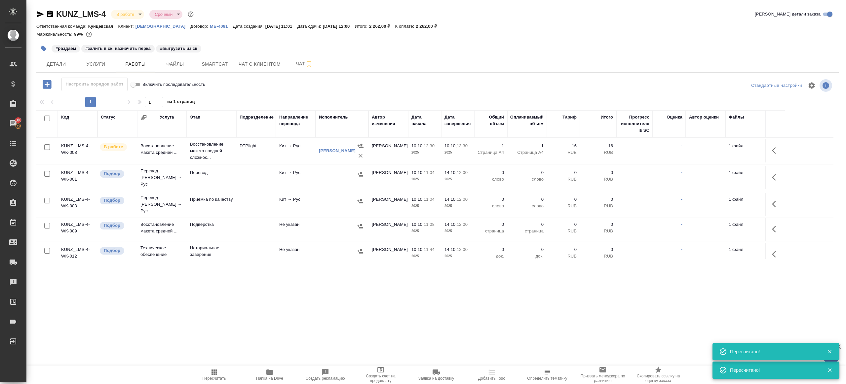 The image size is (846, 384). What do you see at coordinates (450, 172) in the screenshot?
I see `p: 14.10,` at bounding box center [450, 172].